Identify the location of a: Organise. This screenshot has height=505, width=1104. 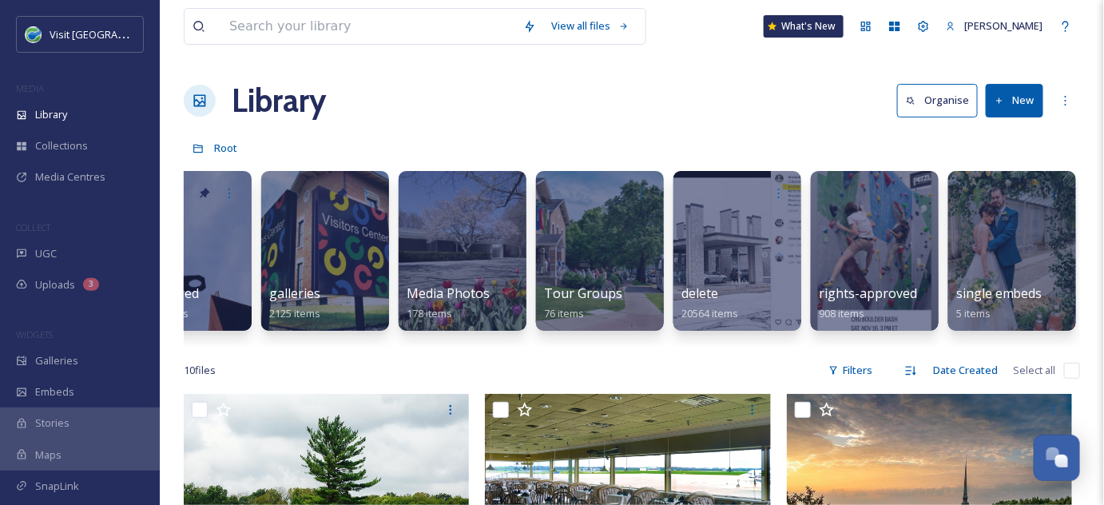
(941, 100).